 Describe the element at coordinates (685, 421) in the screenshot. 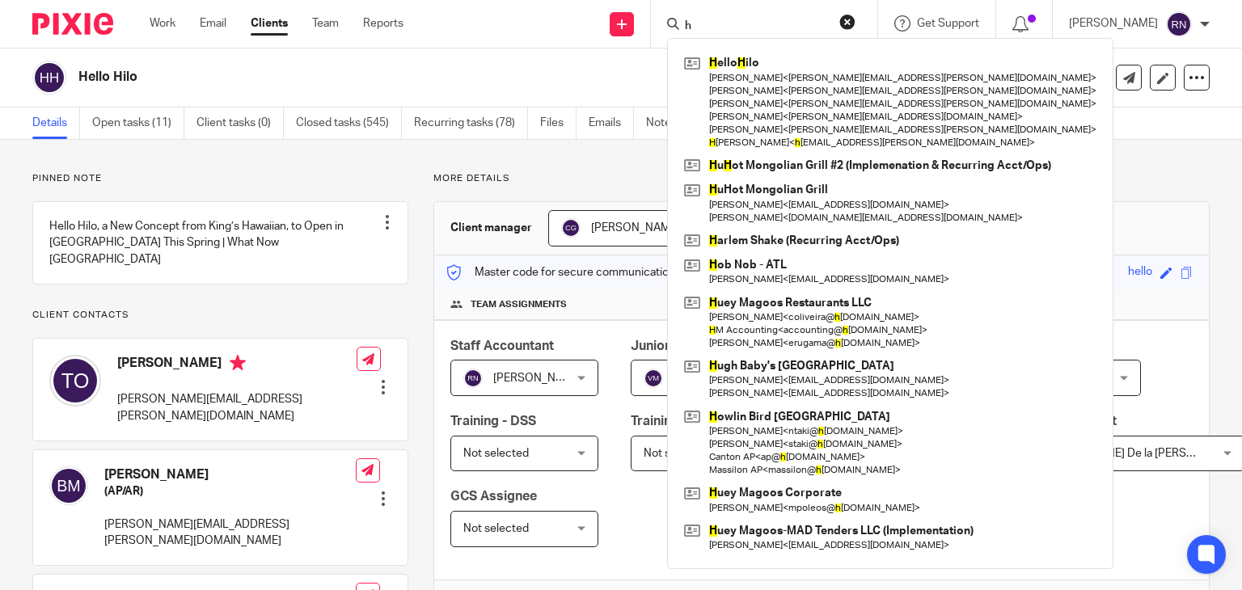

I see `span: Training - Banking` at that location.